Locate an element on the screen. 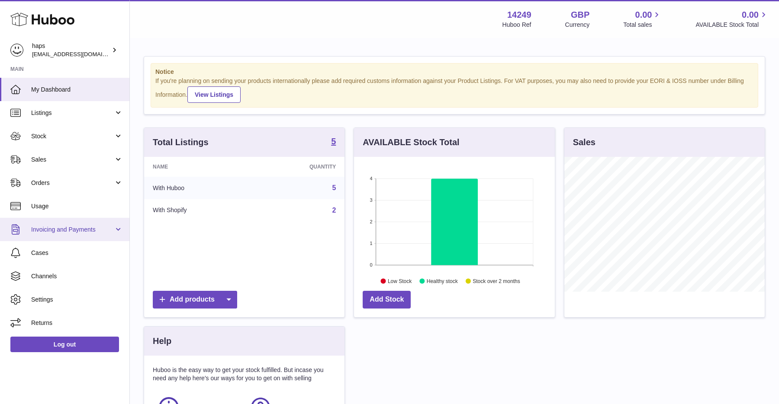 This screenshot has width=779, height=404. span: Usage is located at coordinates (77, 206).